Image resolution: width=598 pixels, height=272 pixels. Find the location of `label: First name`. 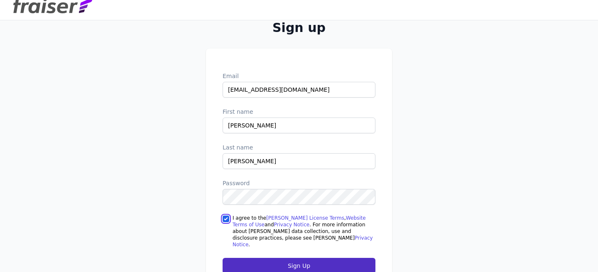

label: First name is located at coordinates (299, 112).